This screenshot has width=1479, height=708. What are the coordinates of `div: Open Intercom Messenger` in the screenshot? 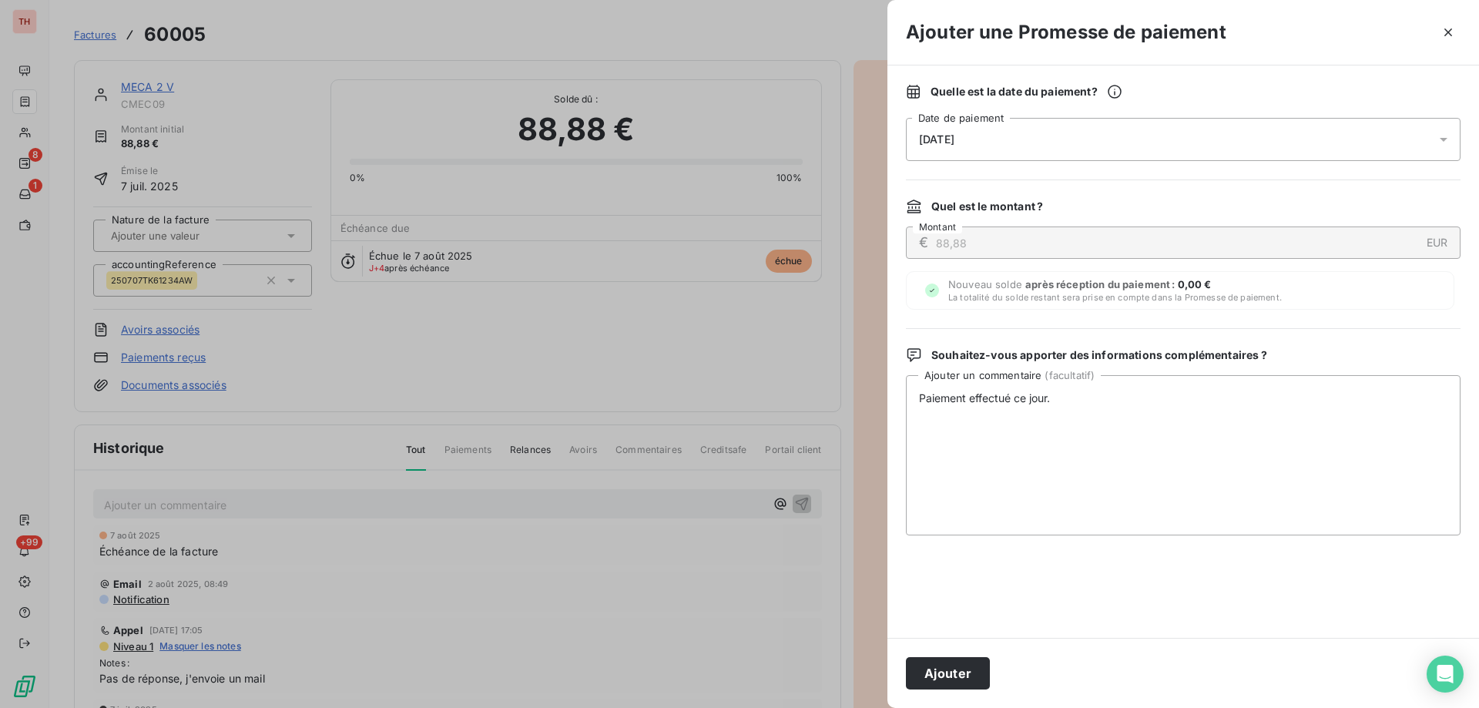 It's located at (1445, 674).